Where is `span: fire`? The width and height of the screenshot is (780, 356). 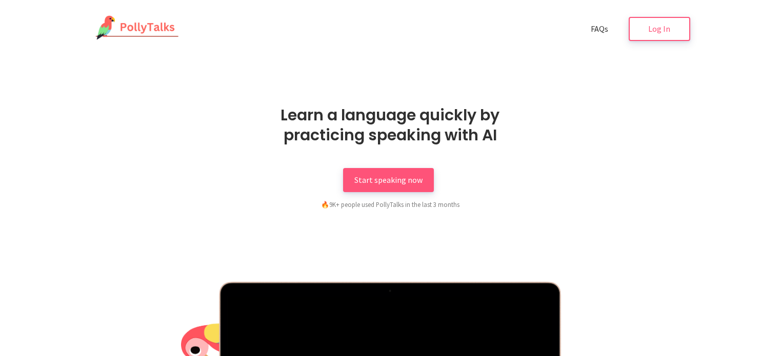 span: fire is located at coordinates (325, 205).